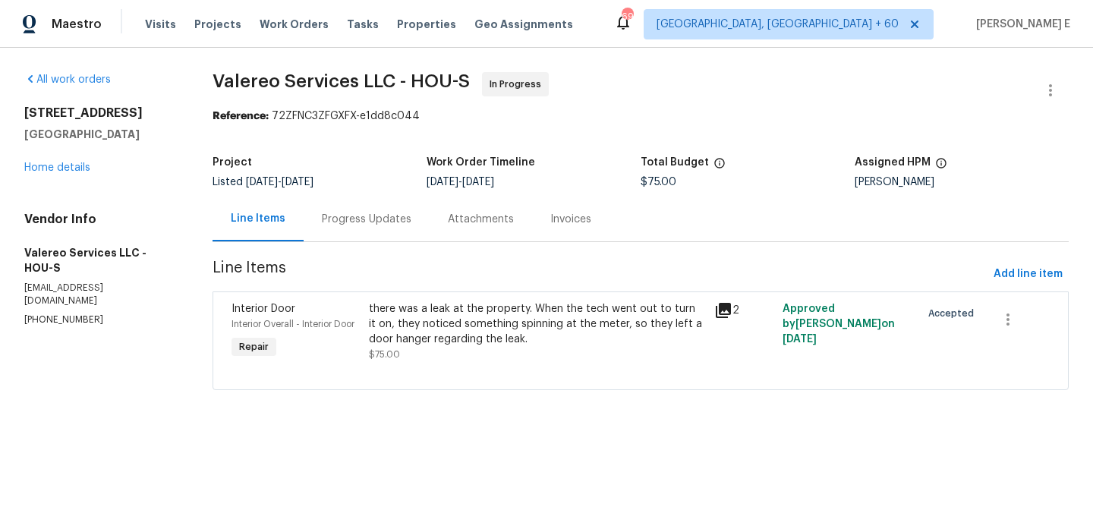  Describe the element at coordinates (426, 24) in the screenshot. I see `span: Properties` at that location.